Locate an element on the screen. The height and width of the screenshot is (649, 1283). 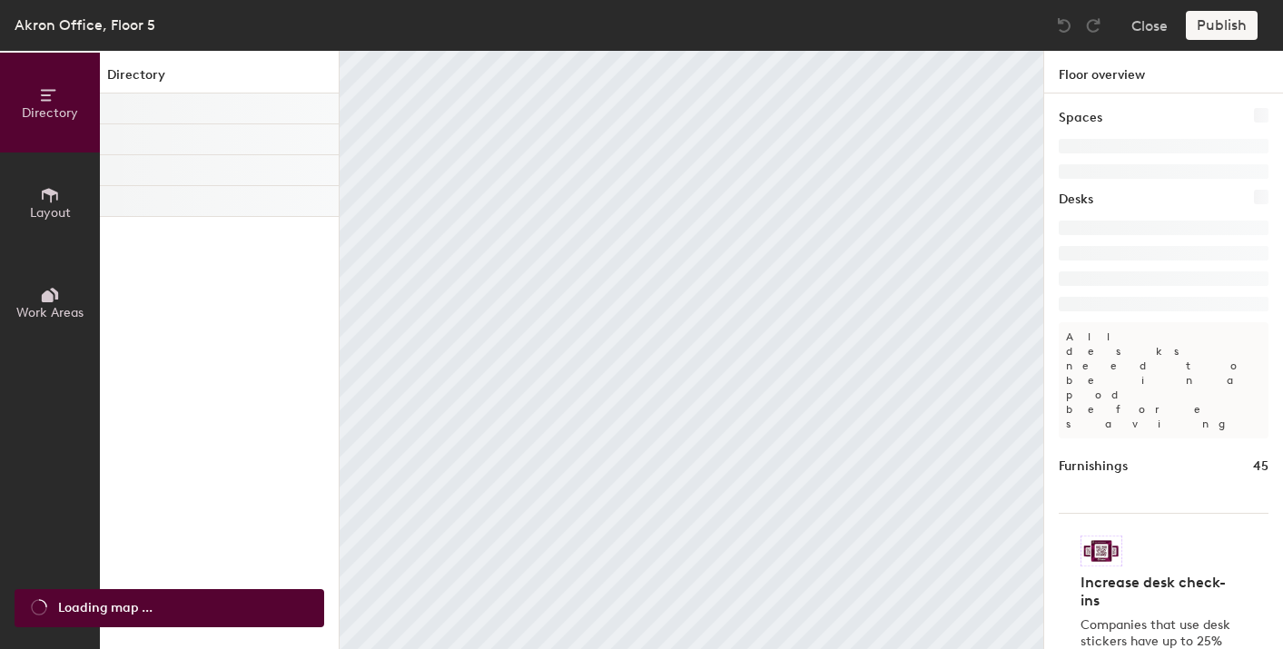
img: Redo is located at coordinates (1093, 25).